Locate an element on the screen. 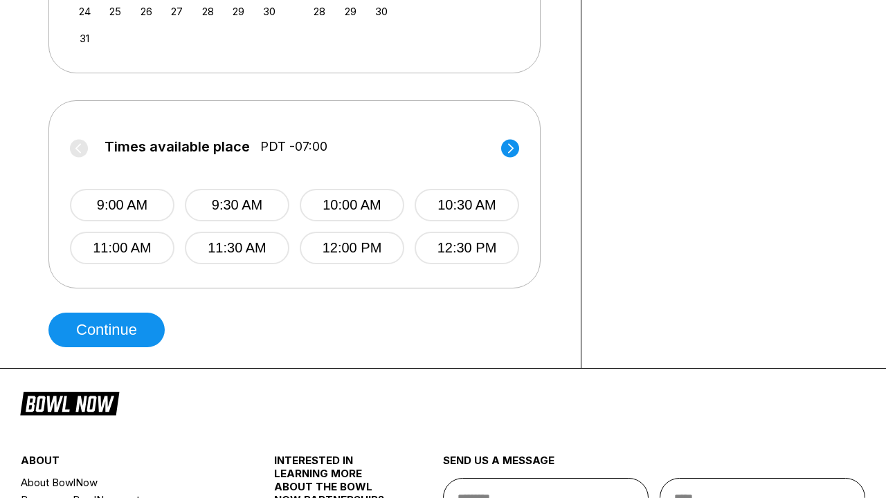  button: 12:00 PM is located at coordinates (352, 248).